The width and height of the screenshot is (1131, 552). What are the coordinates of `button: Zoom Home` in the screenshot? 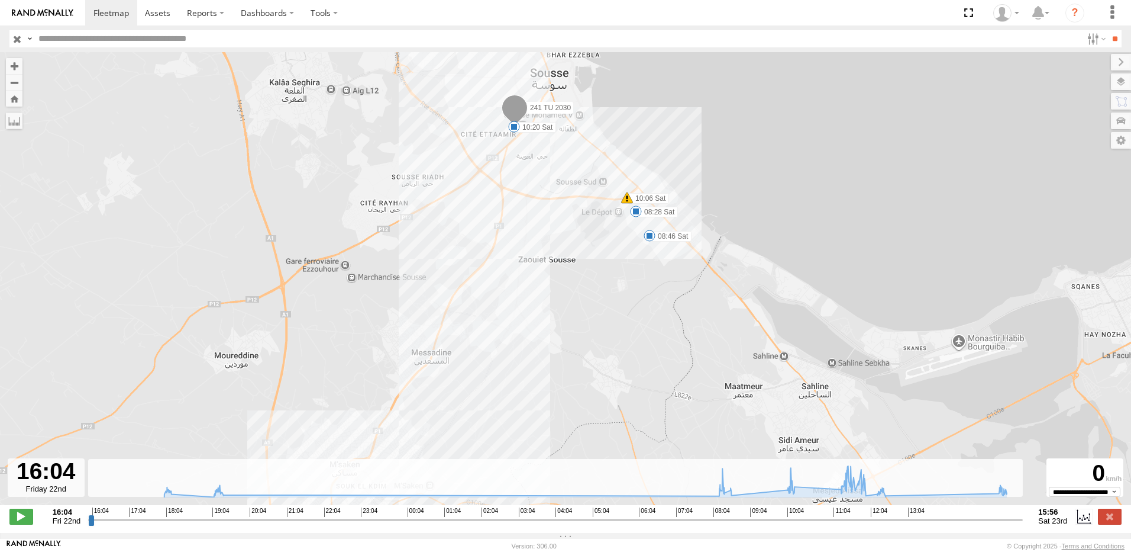 It's located at (14, 98).